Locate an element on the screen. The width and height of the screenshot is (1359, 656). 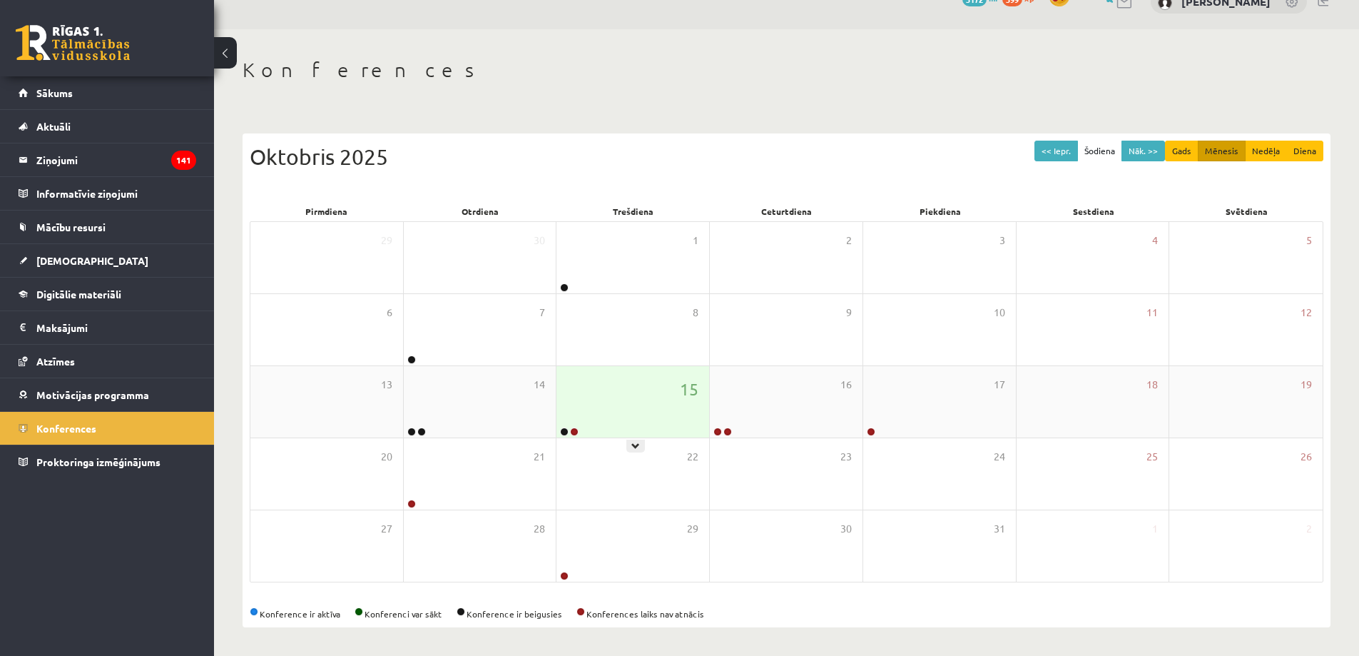
a: Atzīmes is located at coordinates (107, 361).